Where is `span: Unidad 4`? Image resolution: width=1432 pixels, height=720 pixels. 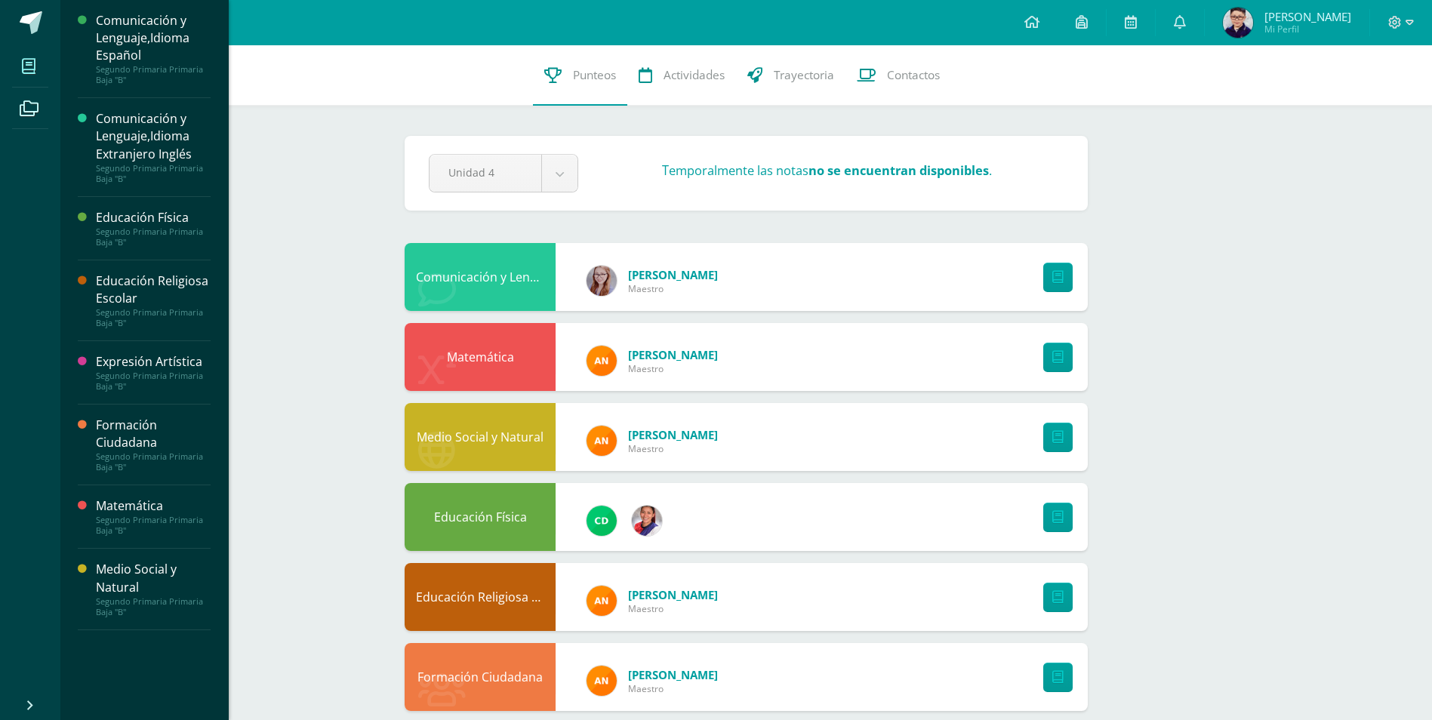 span: Unidad 4 is located at coordinates (485, 172).